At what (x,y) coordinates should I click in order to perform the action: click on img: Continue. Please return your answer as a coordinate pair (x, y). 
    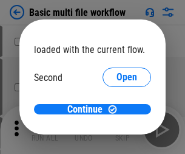
    Looking at the image, I should click on (112, 109).